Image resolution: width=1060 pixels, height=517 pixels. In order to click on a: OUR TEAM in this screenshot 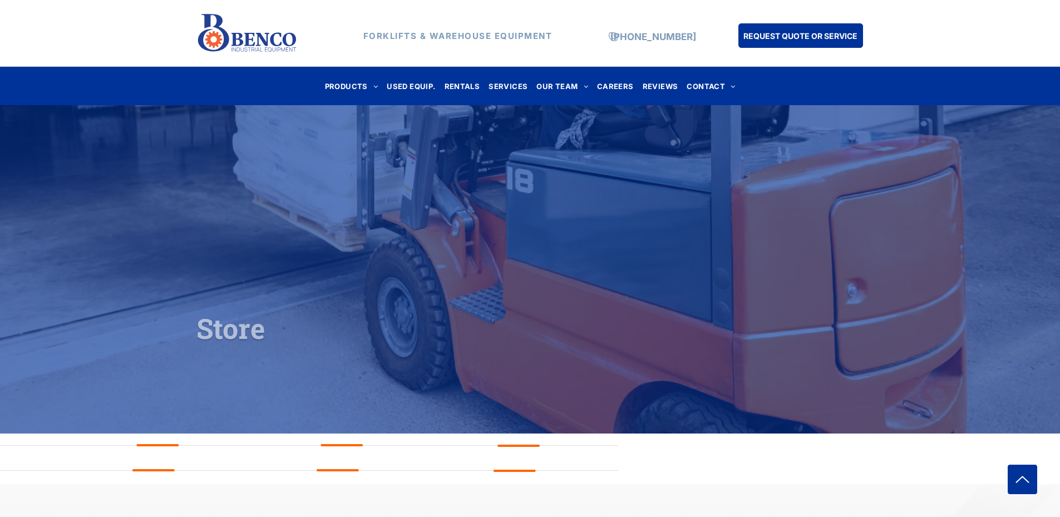, I will do `click(562, 86)`.